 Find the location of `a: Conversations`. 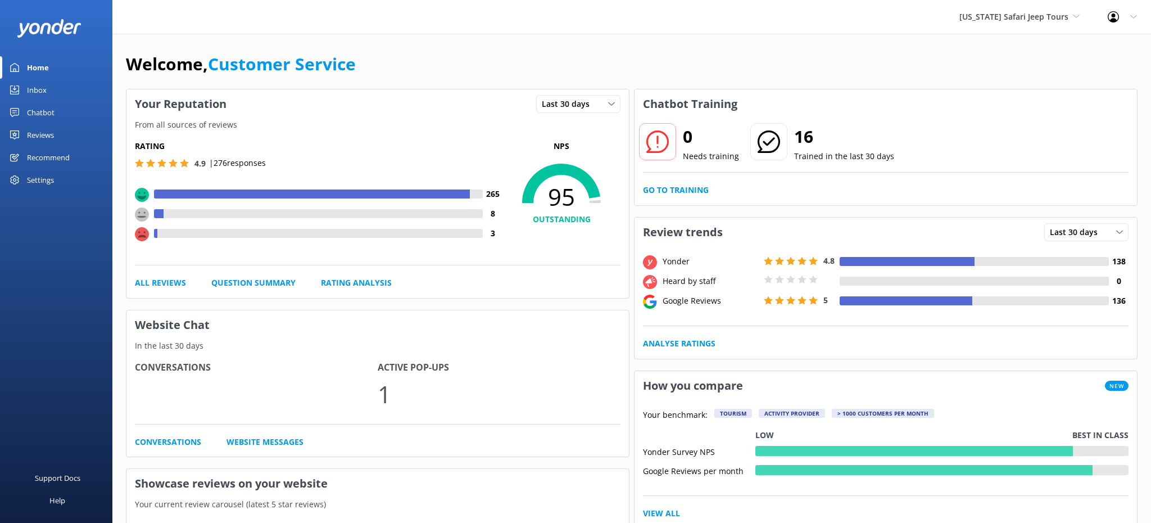

a: Conversations is located at coordinates (168, 442).